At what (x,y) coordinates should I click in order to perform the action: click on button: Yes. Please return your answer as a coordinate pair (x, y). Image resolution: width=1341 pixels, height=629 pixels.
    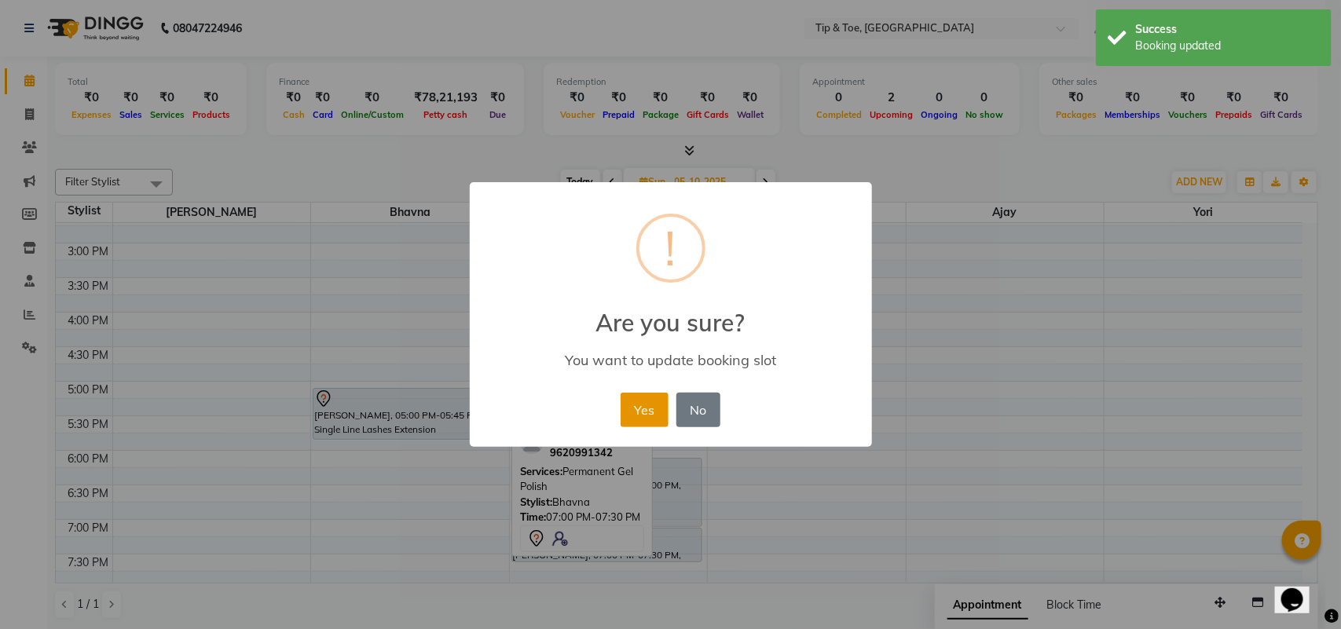
    Looking at the image, I should click on (644, 410).